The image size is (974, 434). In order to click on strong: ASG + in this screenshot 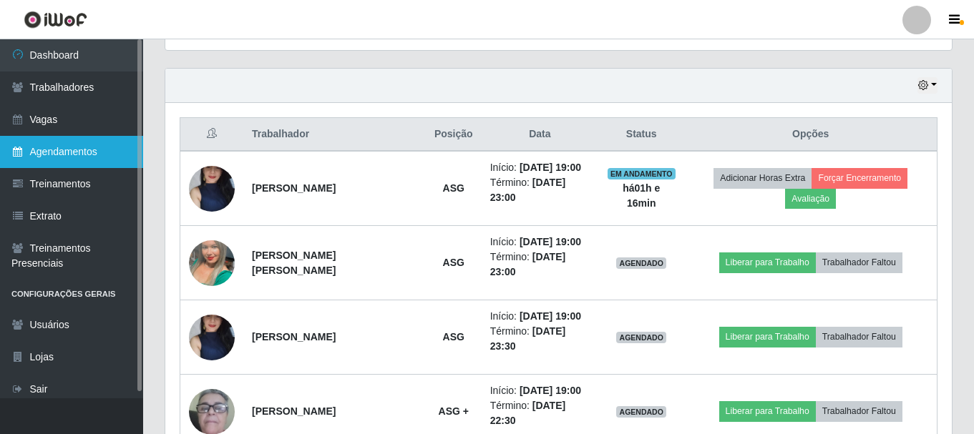, I will do `click(454, 411)`.